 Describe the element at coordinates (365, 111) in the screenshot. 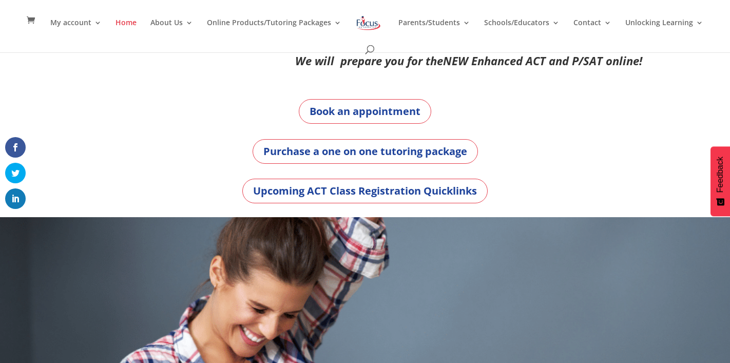

I see `a: Book an appointment` at that location.